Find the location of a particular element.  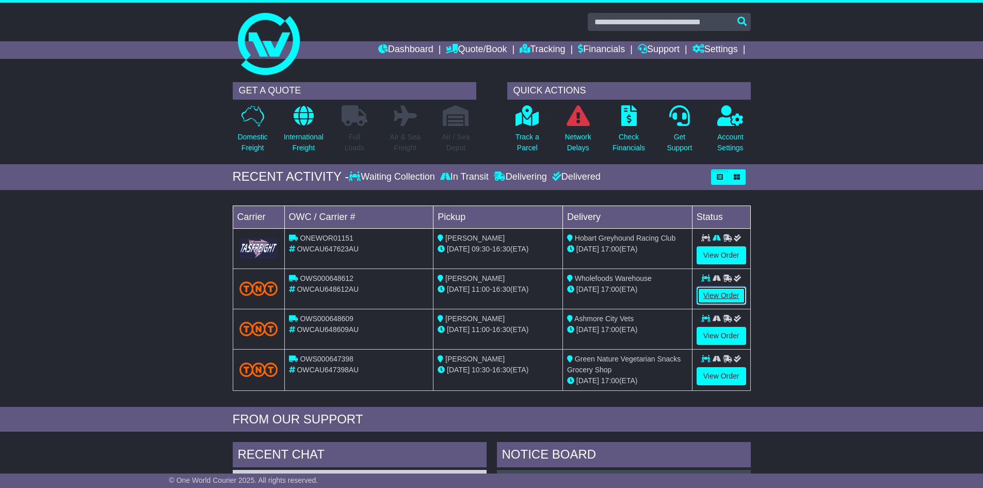

a: DomesticFreight is located at coordinates (252, 132).